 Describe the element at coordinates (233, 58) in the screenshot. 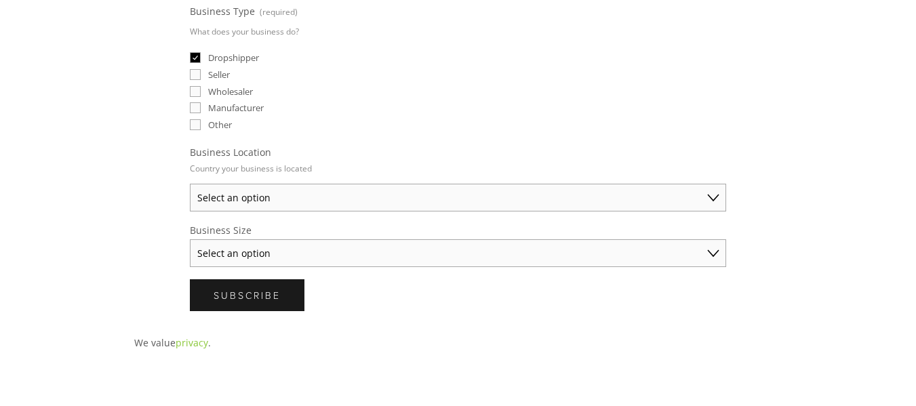

I see `span: Dropshipper` at that location.